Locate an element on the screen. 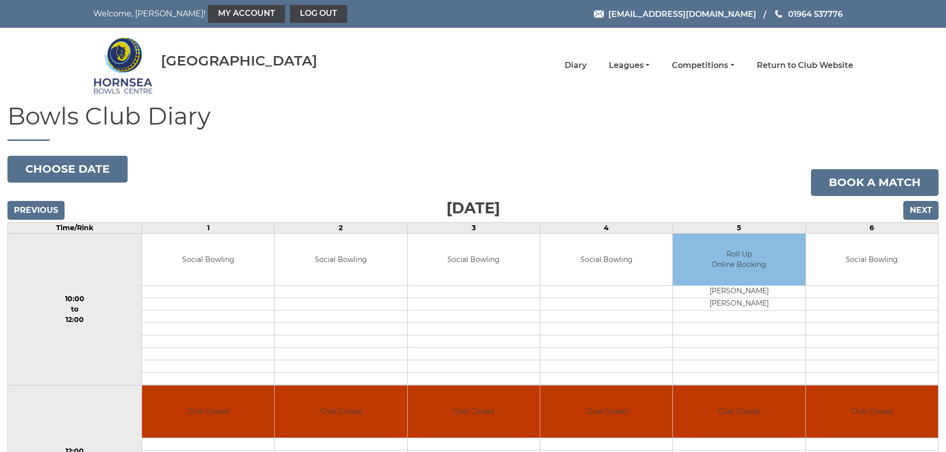 Image resolution: width=946 pixels, height=452 pixels. input: Next is located at coordinates (920, 211).